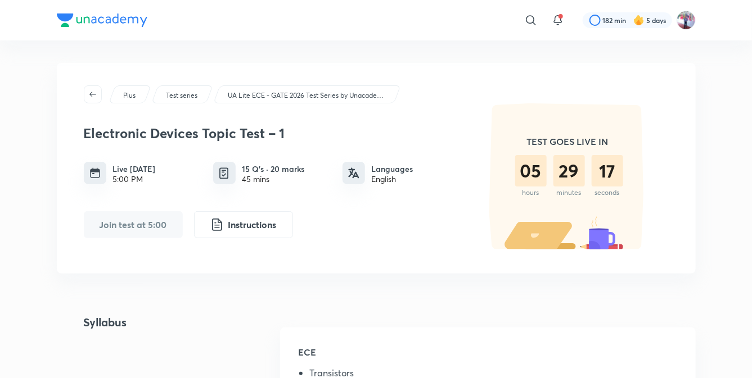 This screenshot has width=752, height=378. Describe the element at coordinates (354, 173) in the screenshot. I see `img: languages` at that location.